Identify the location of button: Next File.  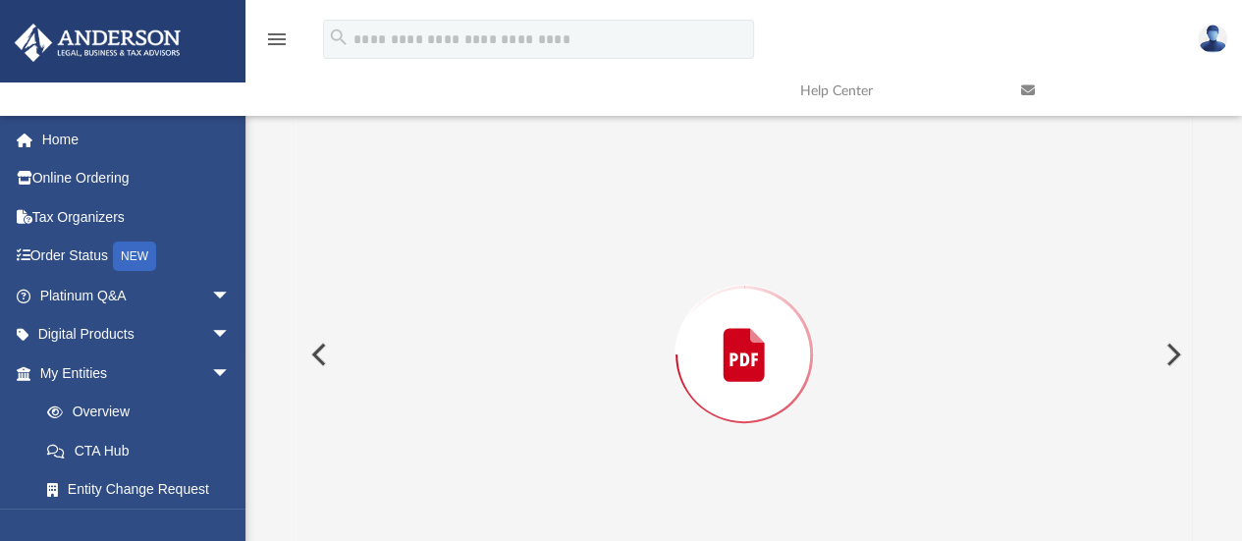
(1172, 355).